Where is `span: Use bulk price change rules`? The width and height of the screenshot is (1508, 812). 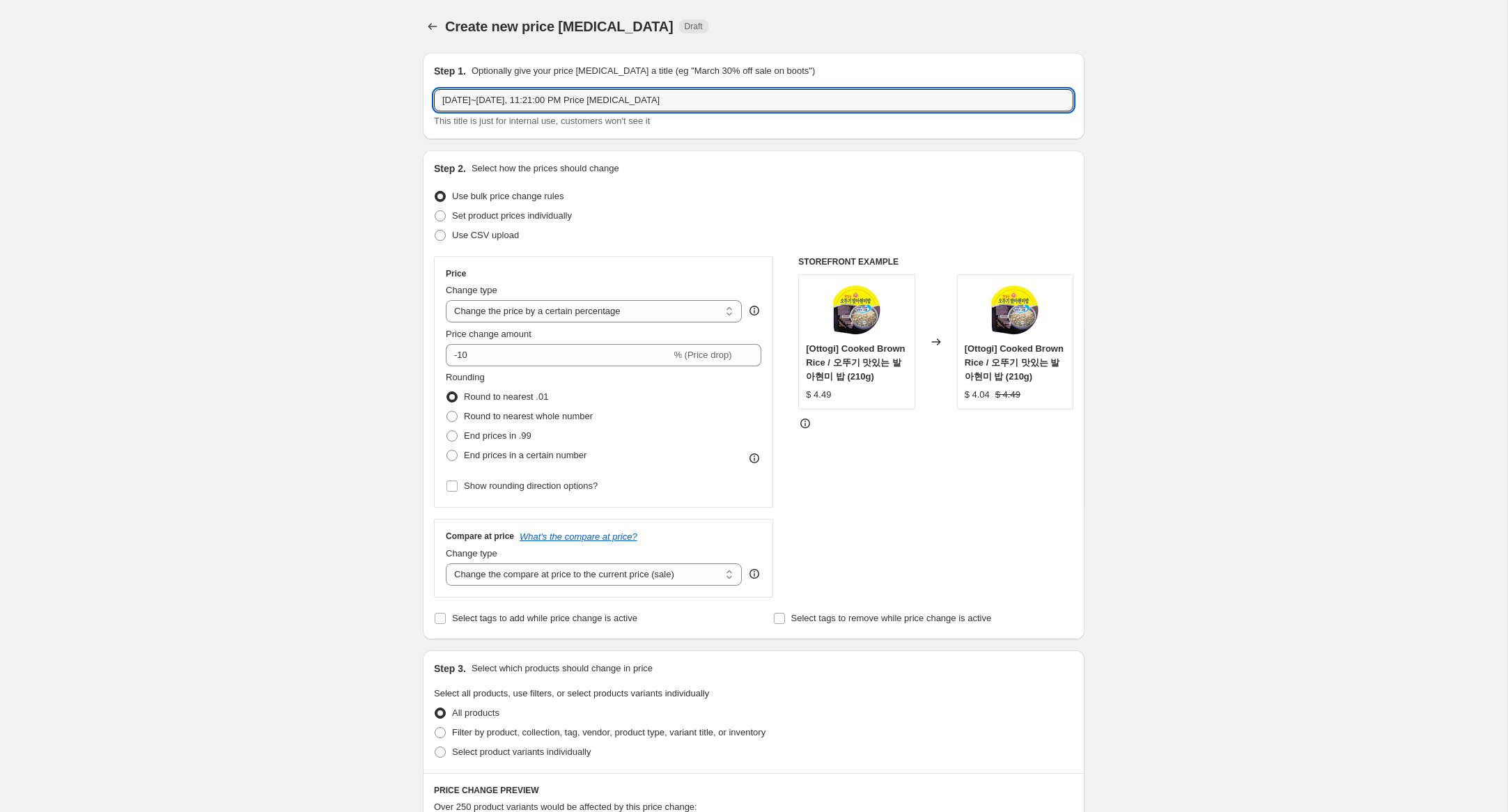
span: Use bulk price change rules is located at coordinates (508, 196).